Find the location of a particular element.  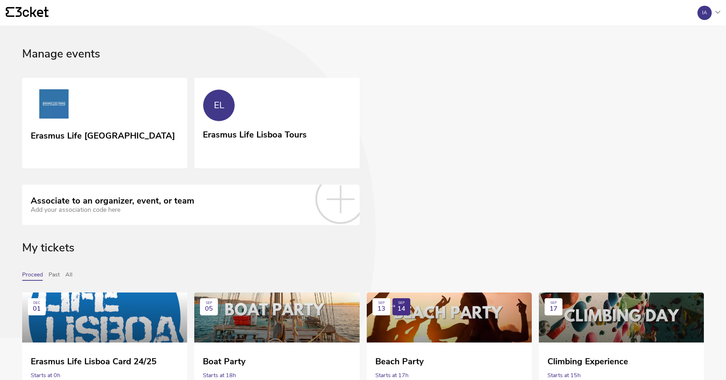

div: Beach Party is located at coordinates (449, 359).